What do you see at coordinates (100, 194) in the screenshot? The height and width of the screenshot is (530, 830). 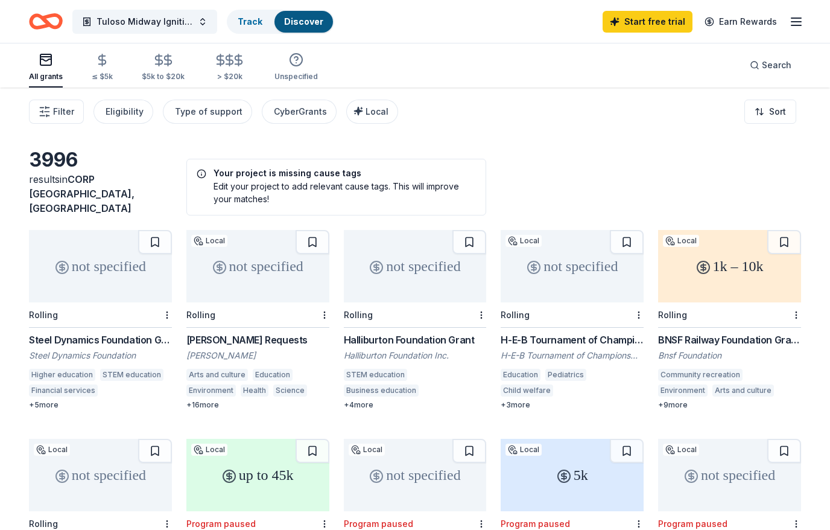 I see `div: results` at bounding box center [100, 194].